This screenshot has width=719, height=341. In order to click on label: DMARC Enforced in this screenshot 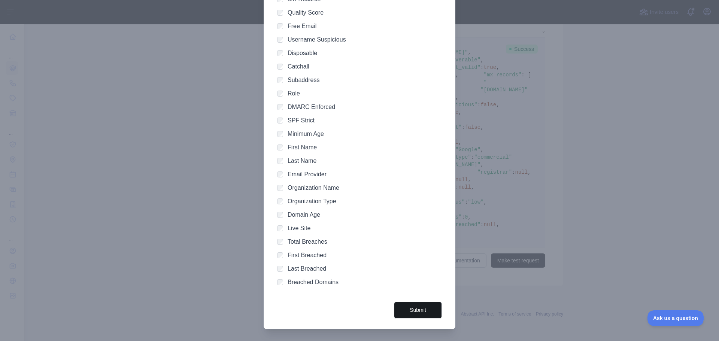, I will do `click(311, 107)`.